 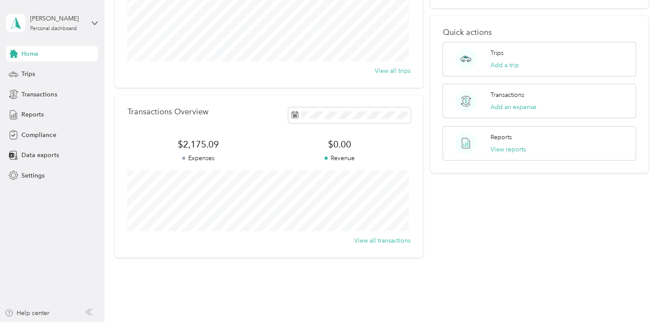 I want to click on button: View all trips, so click(x=393, y=71).